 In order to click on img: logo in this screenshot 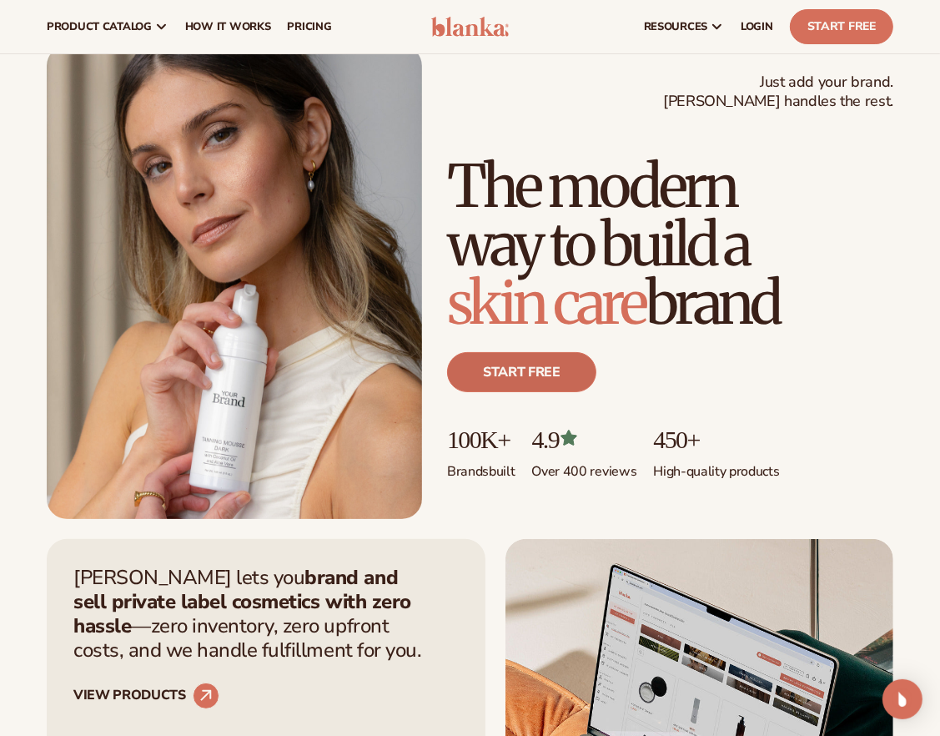, I will do `click(470, 27)`.